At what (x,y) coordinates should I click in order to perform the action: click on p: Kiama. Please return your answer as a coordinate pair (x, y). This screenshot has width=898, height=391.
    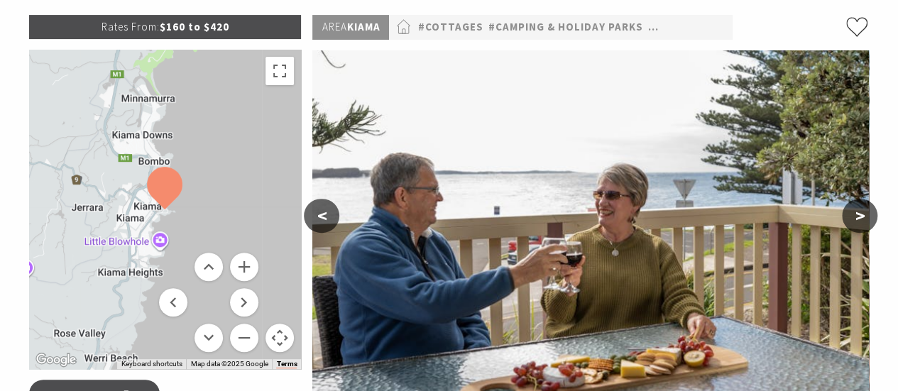
    Looking at the image, I should click on (351, 27).